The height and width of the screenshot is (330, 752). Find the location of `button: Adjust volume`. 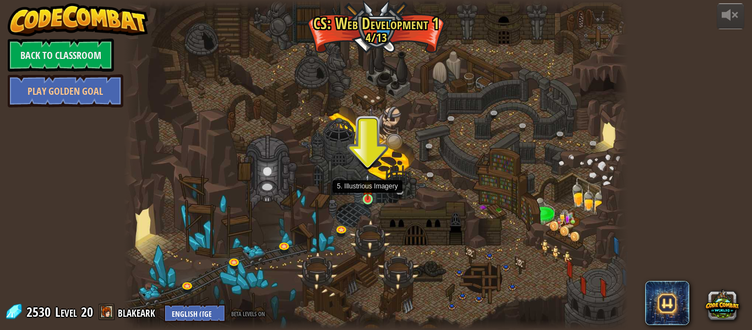

button: Adjust volume is located at coordinates (731, 16).